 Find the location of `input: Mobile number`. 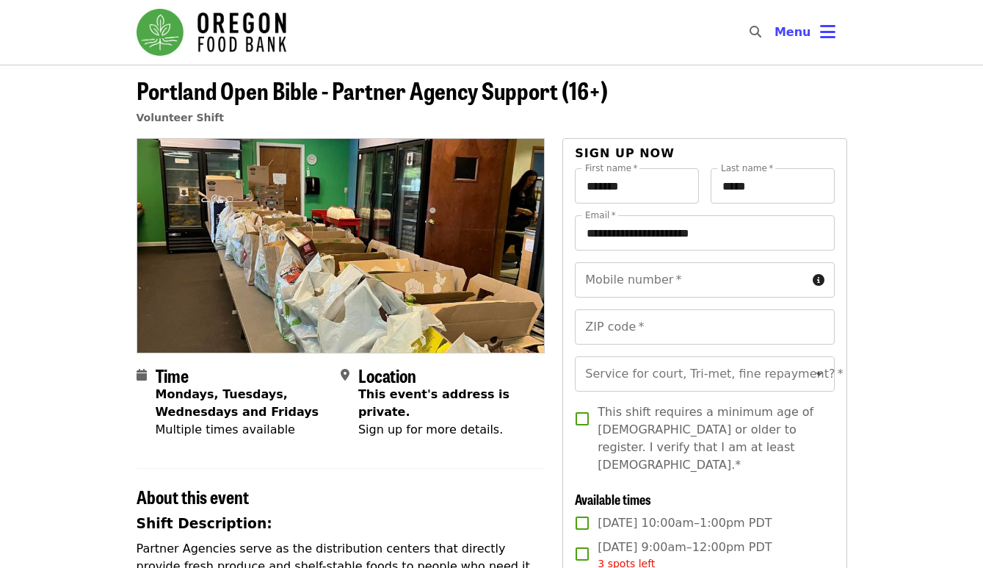

input: Mobile number is located at coordinates (690, 280).